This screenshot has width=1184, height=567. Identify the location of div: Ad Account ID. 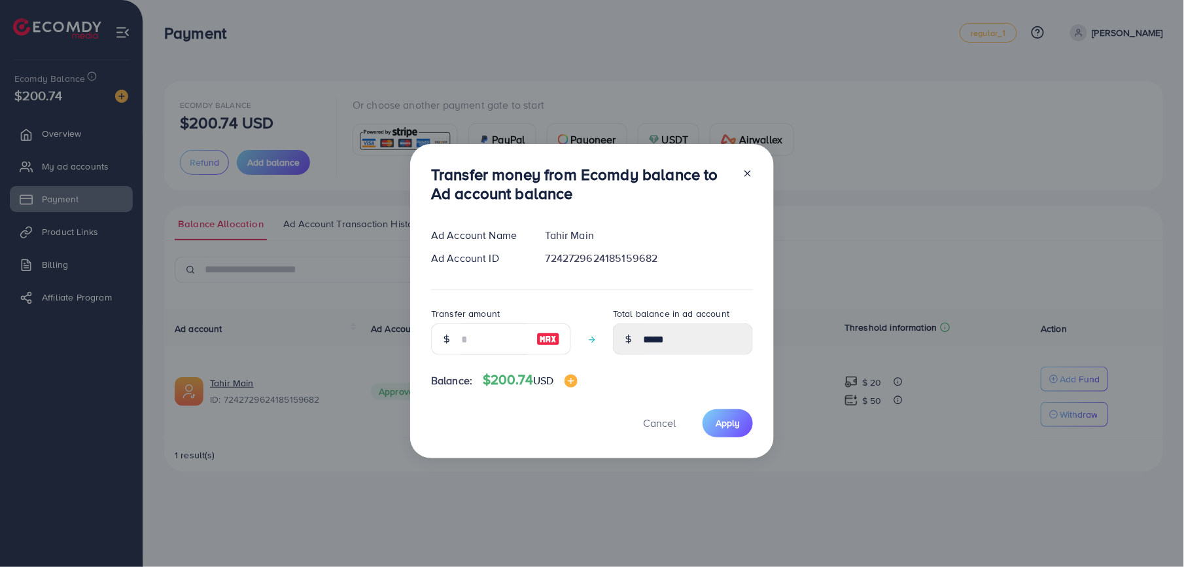
(478, 258).